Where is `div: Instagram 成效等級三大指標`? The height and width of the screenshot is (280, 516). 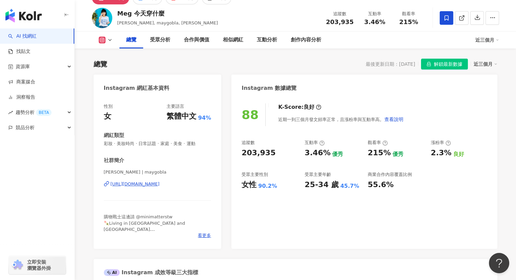 div: Instagram 成效等級三大指標 is located at coordinates (151, 273).